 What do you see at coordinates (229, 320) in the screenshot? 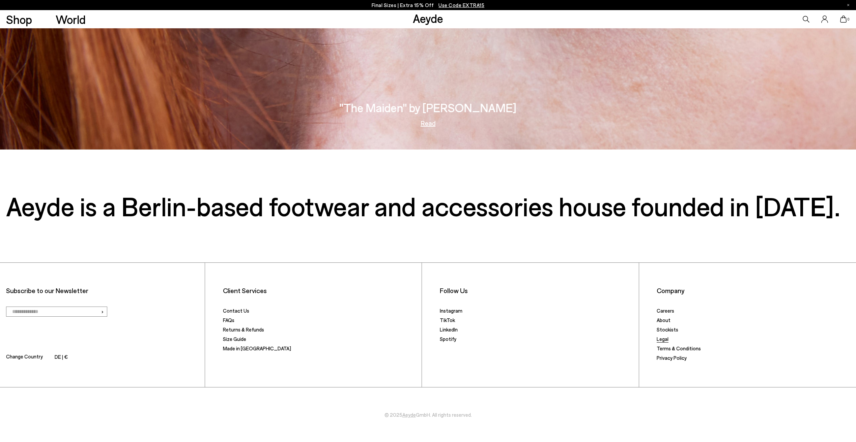
I see `a: FAQs` at bounding box center [229, 320].